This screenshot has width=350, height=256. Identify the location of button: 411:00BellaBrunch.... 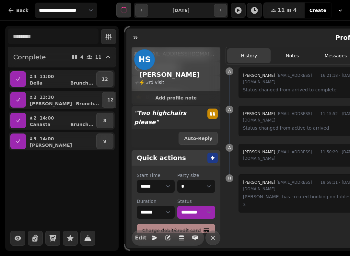
(61, 79).